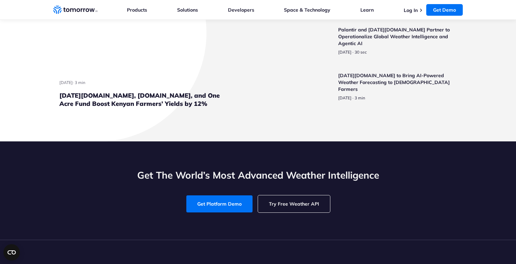  Describe the element at coordinates (374, 45) in the screenshot. I see `a: Read Palantir and Tomorrow.io Partner to Operationalize Global Weather Intelligence and Agentic AI` at that location.